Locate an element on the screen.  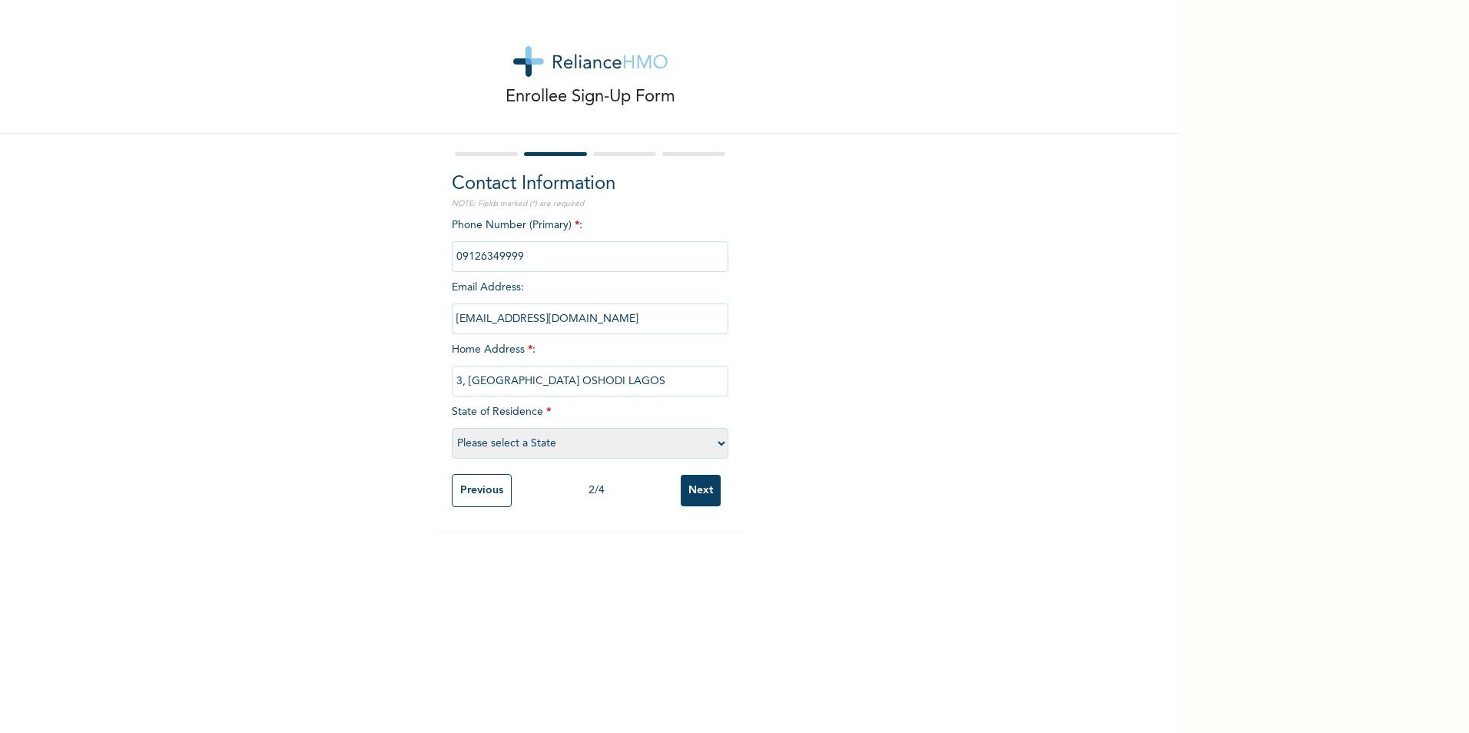
span: Email Address : is located at coordinates (590, 303).